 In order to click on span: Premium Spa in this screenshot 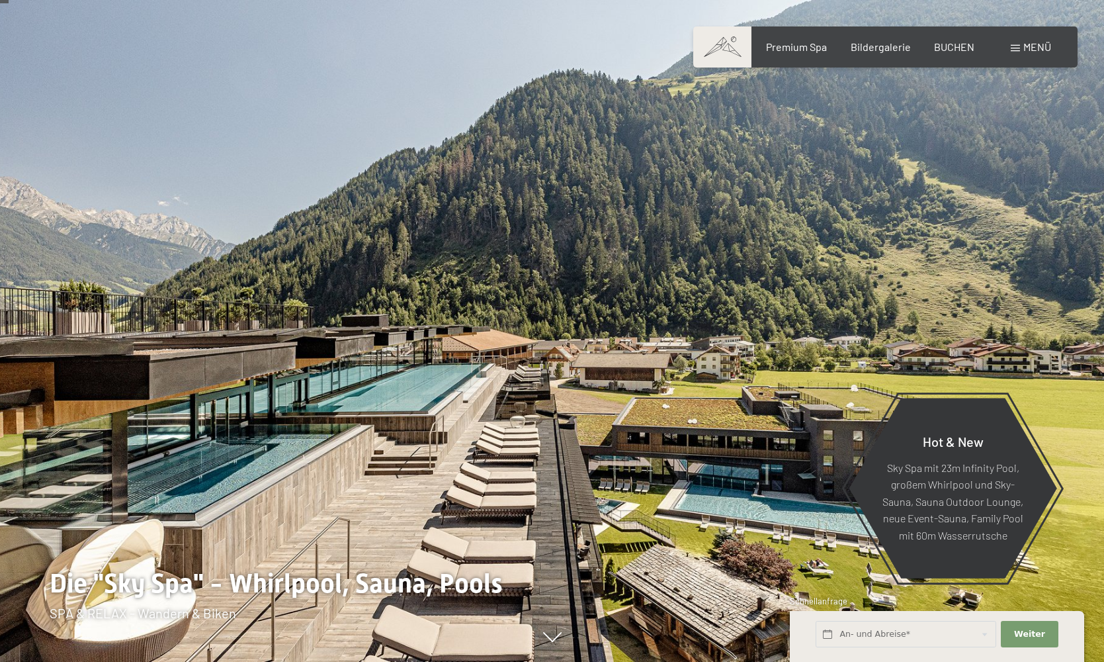, I will do `click(797, 46)`.